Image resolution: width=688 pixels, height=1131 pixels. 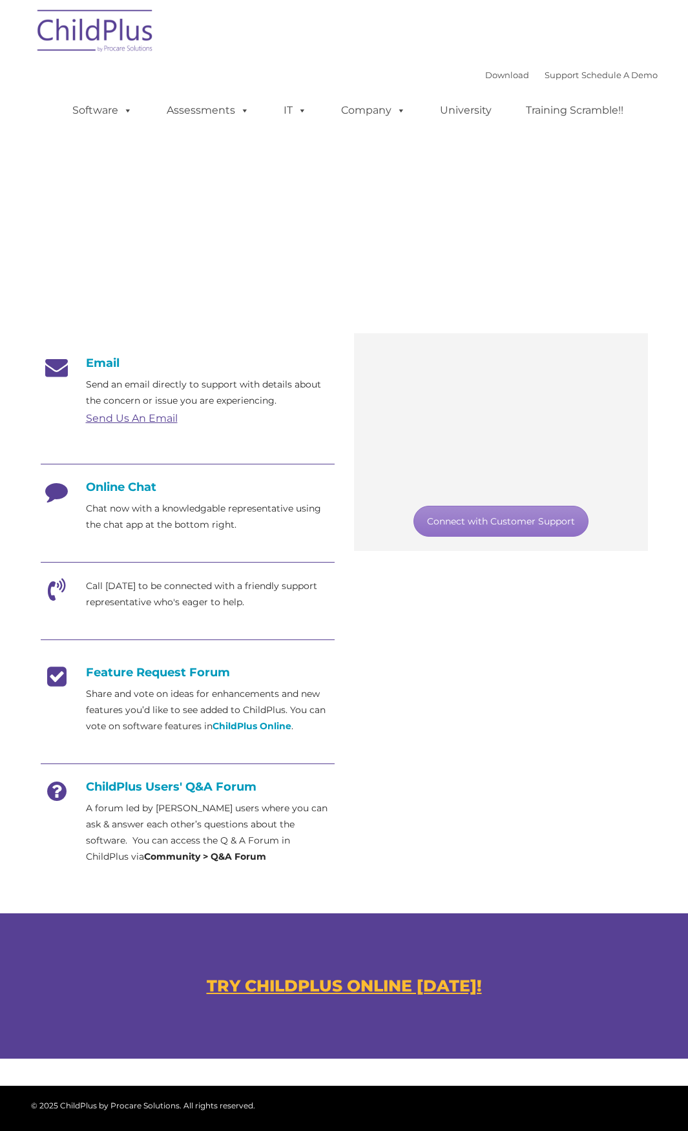 I want to click on a: Assessments, so click(x=208, y=110).